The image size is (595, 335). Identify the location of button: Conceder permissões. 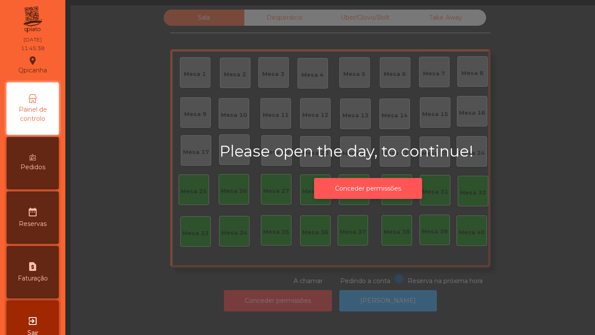
(368, 188).